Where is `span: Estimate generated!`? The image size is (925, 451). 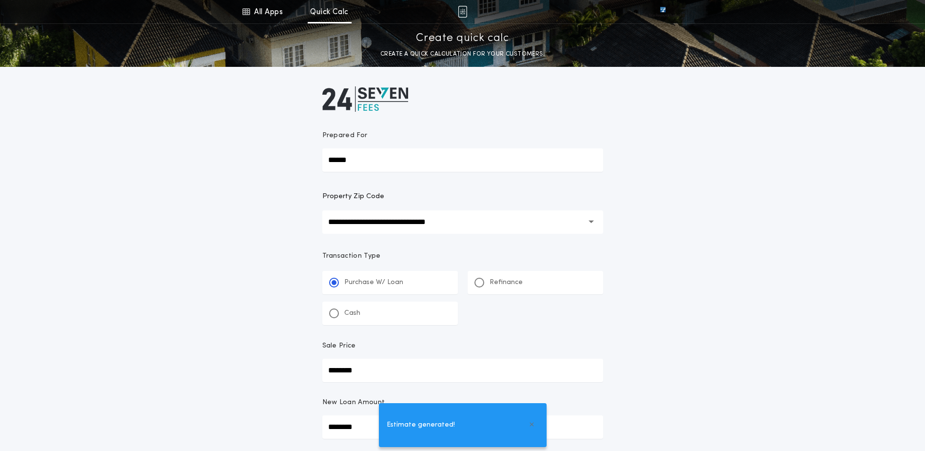 span: Estimate generated! is located at coordinates (421, 425).